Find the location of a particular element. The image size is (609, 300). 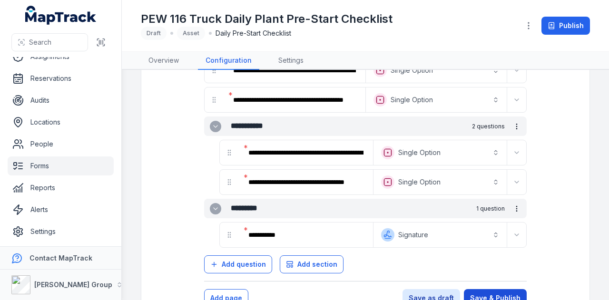

a: Alerts is located at coordinates (60, 210).